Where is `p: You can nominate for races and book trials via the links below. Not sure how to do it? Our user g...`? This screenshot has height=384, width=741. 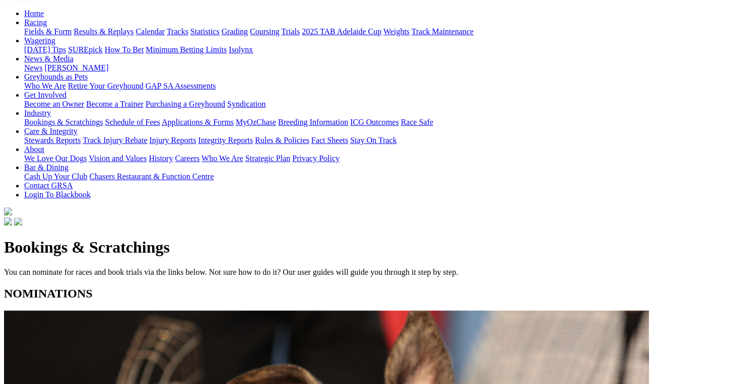
p: You can nominate for races and book trials via the links below. Not sure how to do it? Our user g... is located at coordinates (370, 272).